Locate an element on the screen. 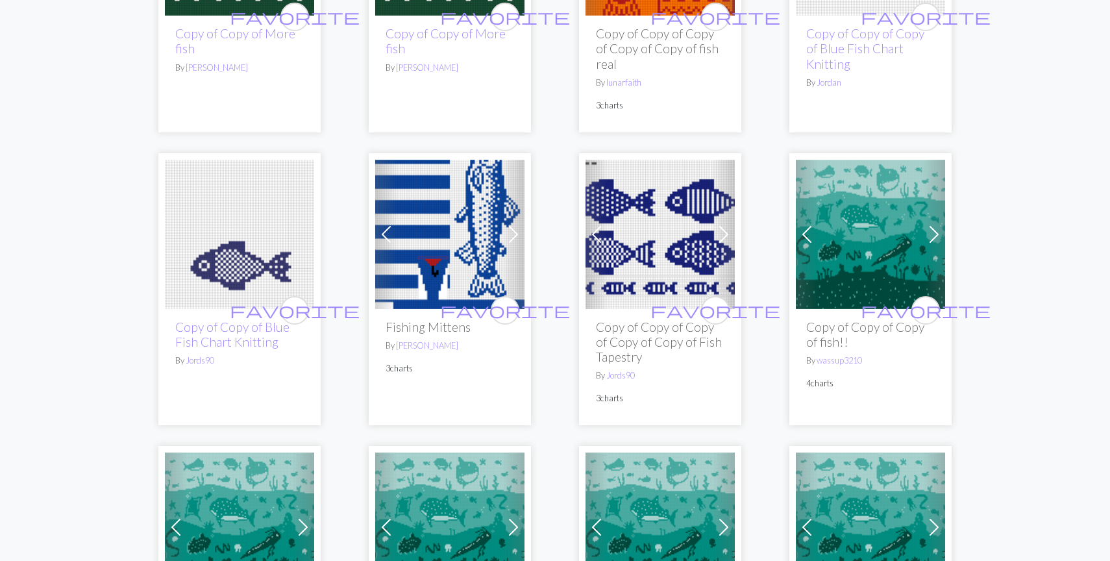 This screenshot has height=561, width=1110. h2: Copy of Copy of Copy of Copy of Copy of fish real is located at coordinates (660, 48).